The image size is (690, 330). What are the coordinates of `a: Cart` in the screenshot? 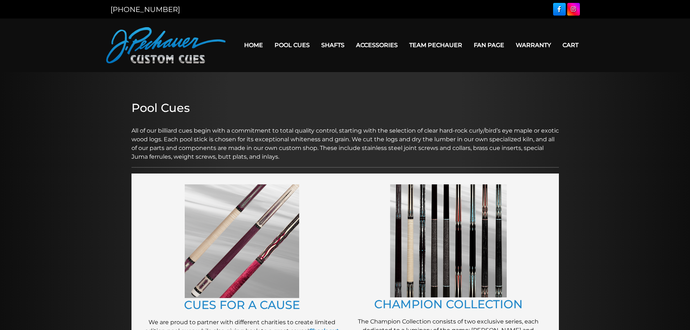 It's located at (570, 45).